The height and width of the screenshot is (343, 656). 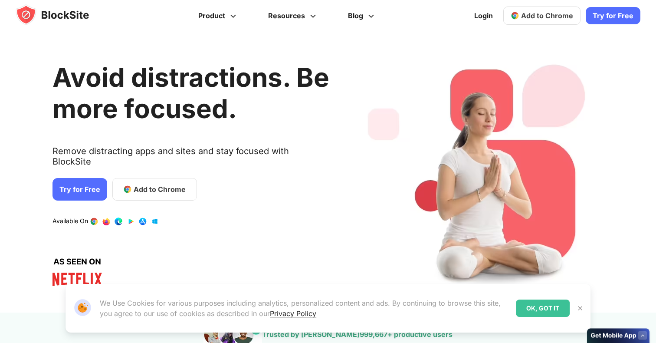 I want to click on img: blocksite-icon.5d769676.svg, so click(x=61, y=15).